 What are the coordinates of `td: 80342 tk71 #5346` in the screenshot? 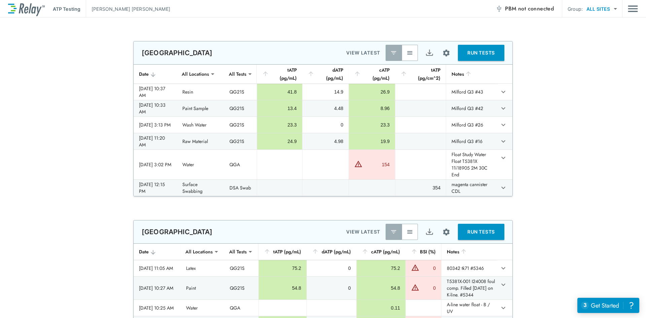 It's located at (469, 268).